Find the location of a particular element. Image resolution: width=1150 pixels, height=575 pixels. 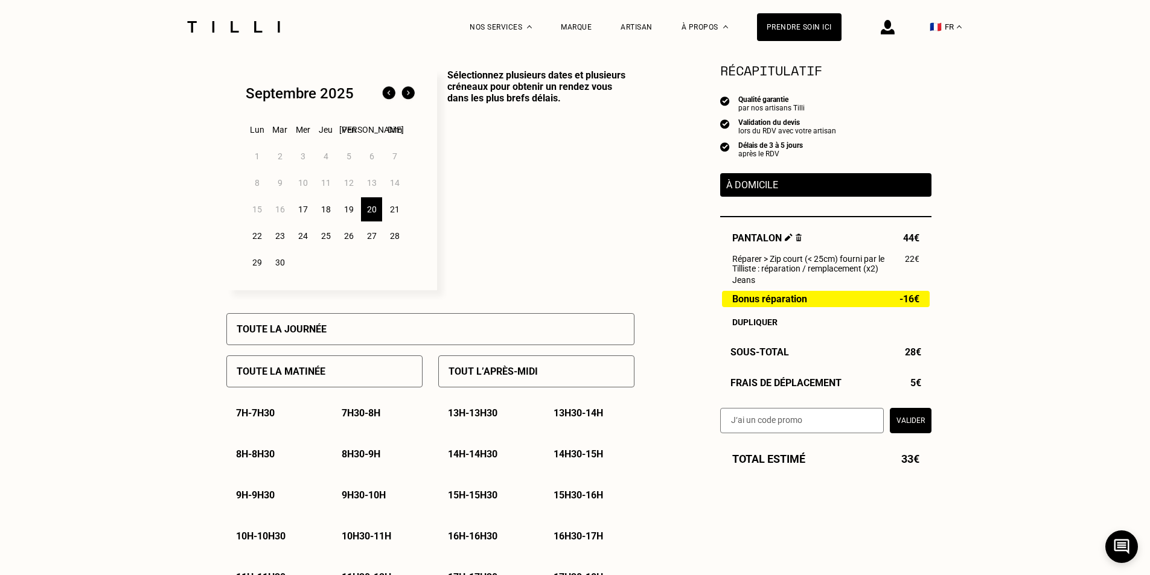

p: 16h - 16h30 is located at coordinates (473, 536).